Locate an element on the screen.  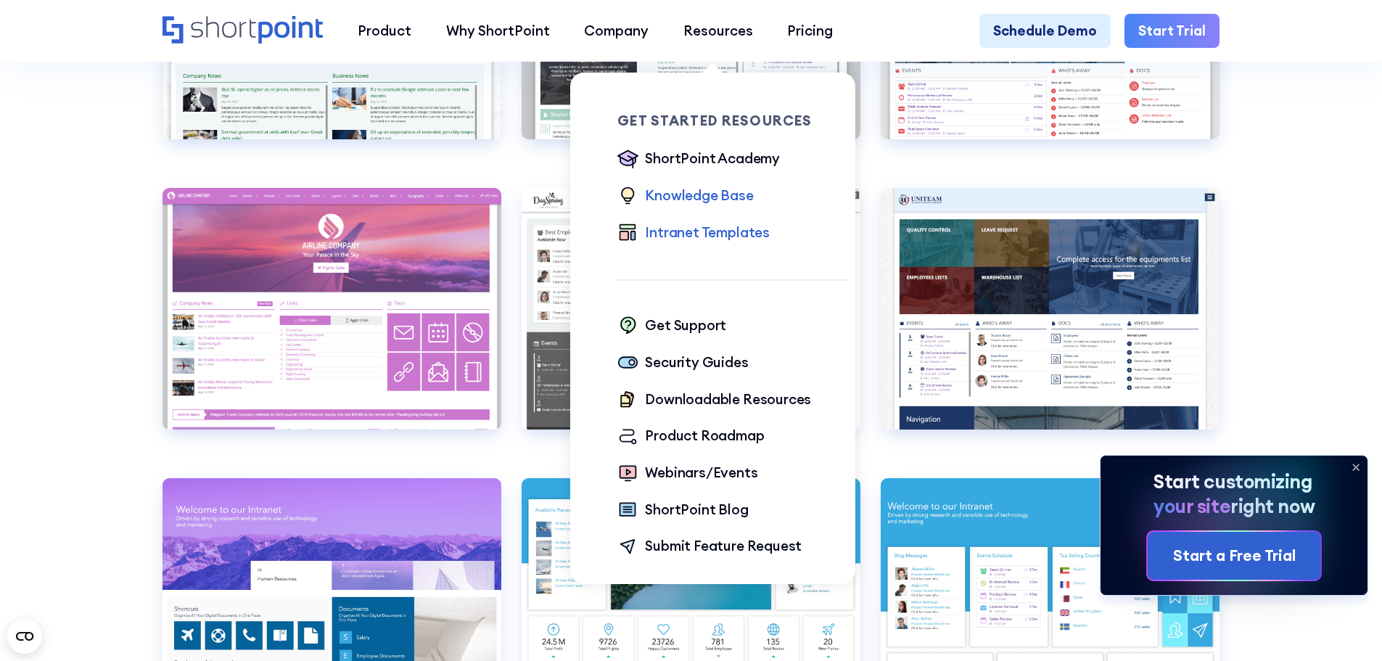
a: ShortPoint Academy is located at coordinates (698, 160).